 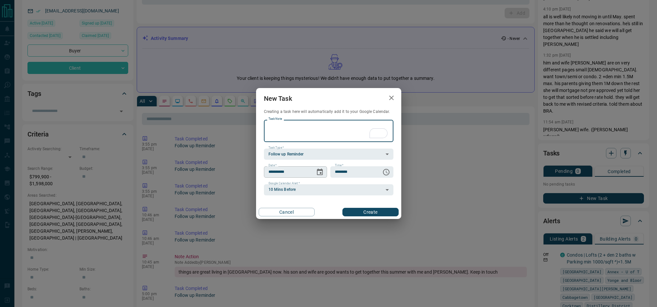 What do you see at coordinates (287, 212) in the screenshot?
I see `button: Cancel` at bounding box center [287, 212].